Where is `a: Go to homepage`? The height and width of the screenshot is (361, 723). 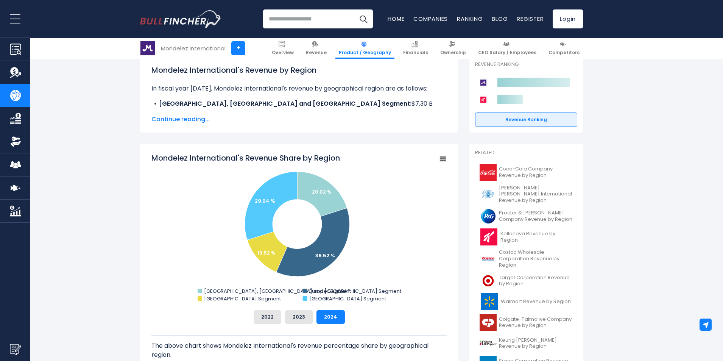
a: Go to homepage is located at coordinates (181, 19).